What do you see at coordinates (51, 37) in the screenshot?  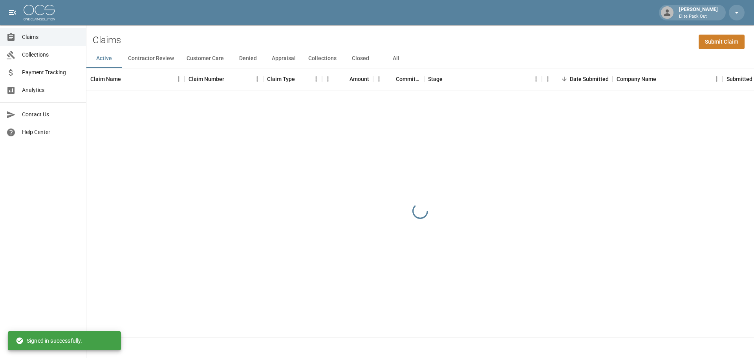 I see `span: Claims` at bounding box center [51, 37].